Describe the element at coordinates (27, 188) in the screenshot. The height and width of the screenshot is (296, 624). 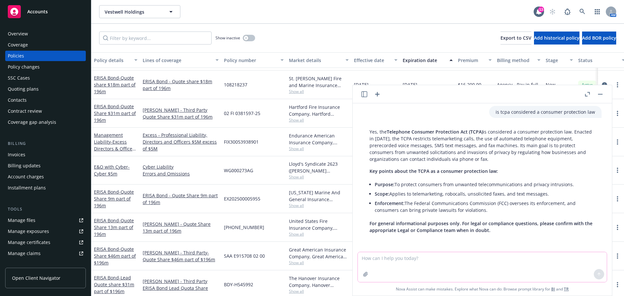
I see `div: Installment plans` at that location.